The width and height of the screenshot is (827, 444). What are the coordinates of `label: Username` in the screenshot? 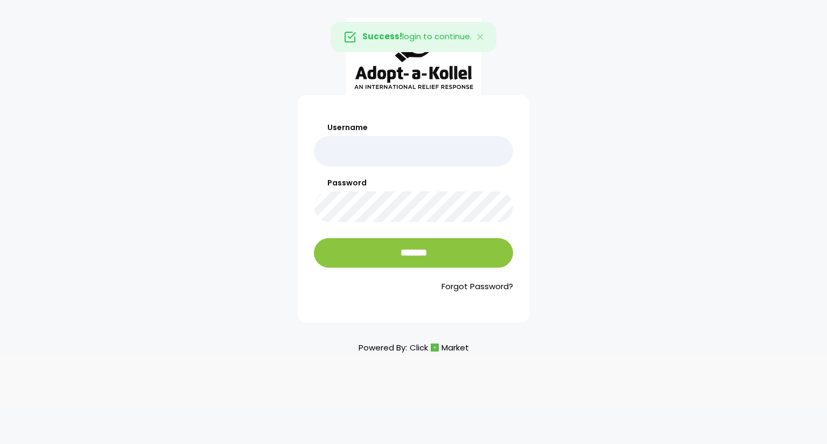 It's located at (413, 128).